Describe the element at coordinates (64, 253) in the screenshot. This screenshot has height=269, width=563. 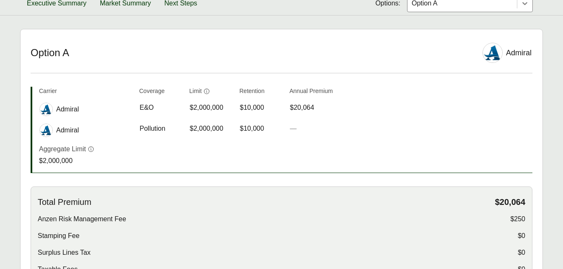
I see `span: Surplus Lines Tax` at that location.